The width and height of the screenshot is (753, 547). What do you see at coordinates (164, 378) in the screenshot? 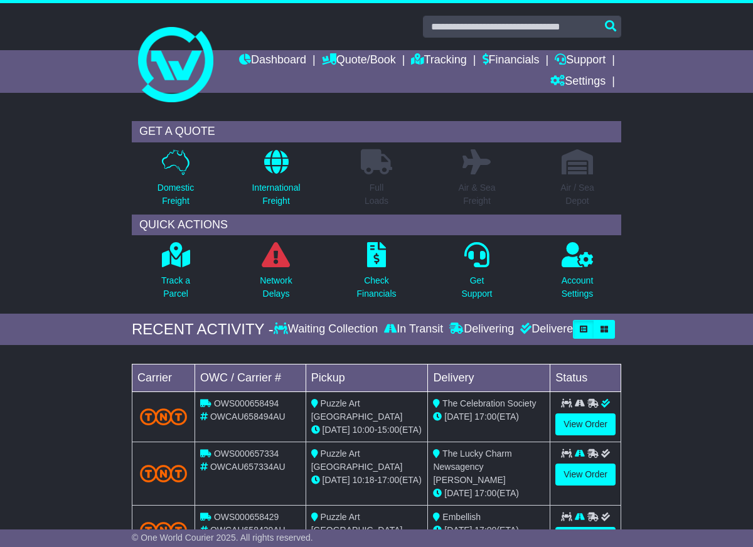
I see `td: Carrier` at bounding box center [164, 378].